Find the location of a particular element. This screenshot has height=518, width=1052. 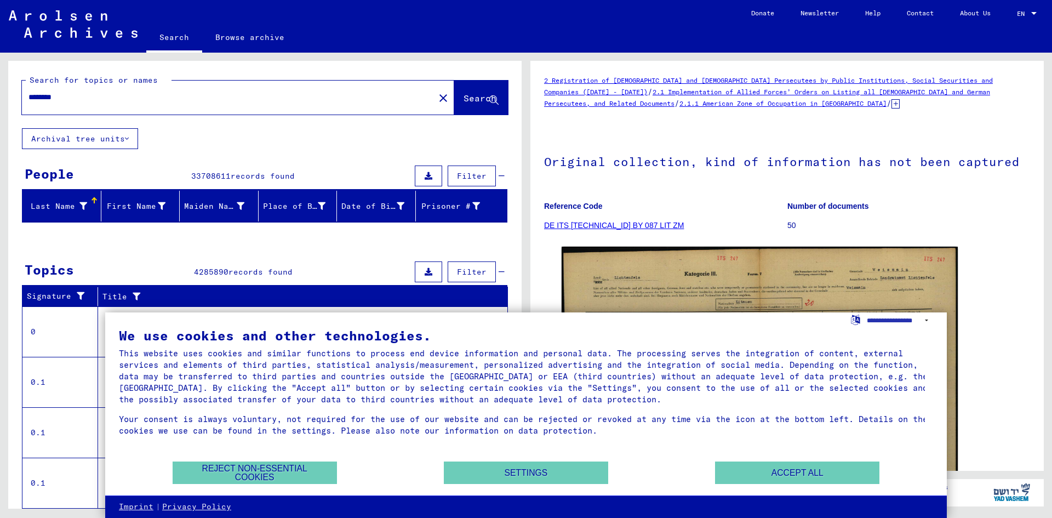

div: Topics is located at coordinates (49, 270).